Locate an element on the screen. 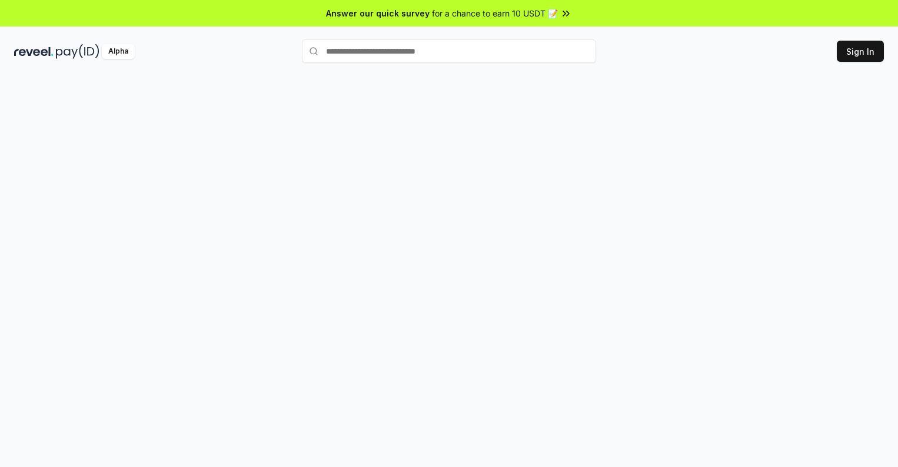 Image resolution: width=898 pixels, height=467 pixels. img: pay_id is located at coordinates (78, 51).